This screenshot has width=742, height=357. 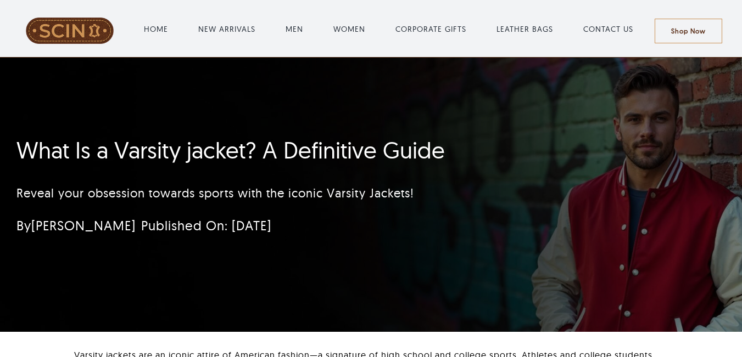 What do you see at coordinates (227, 29) in the screenshot?
I see `a: NEW ARRIVALS` at bounding box center [227, 29].